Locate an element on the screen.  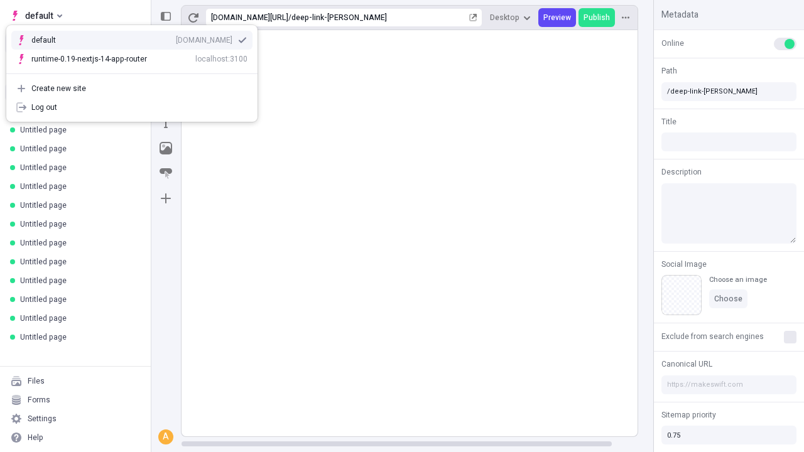
div: Settings is located at coordinates (42, 419).